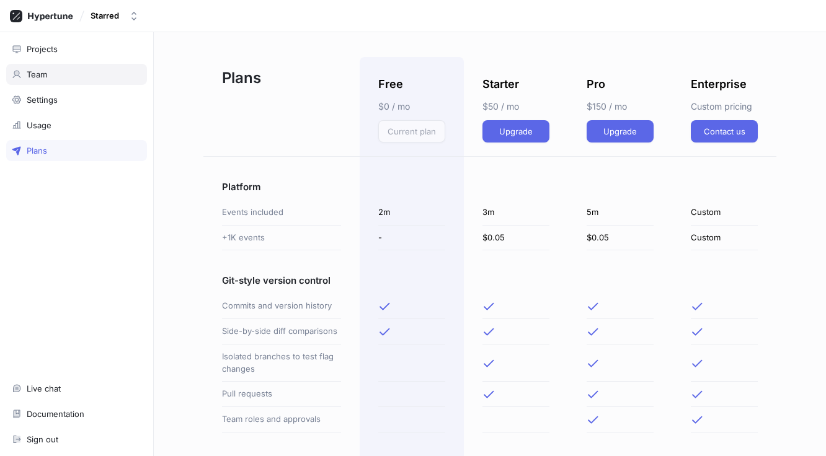 The width and height of the screenshot is (826, 456). I want to click on div: +1K events, so click(281, 238).